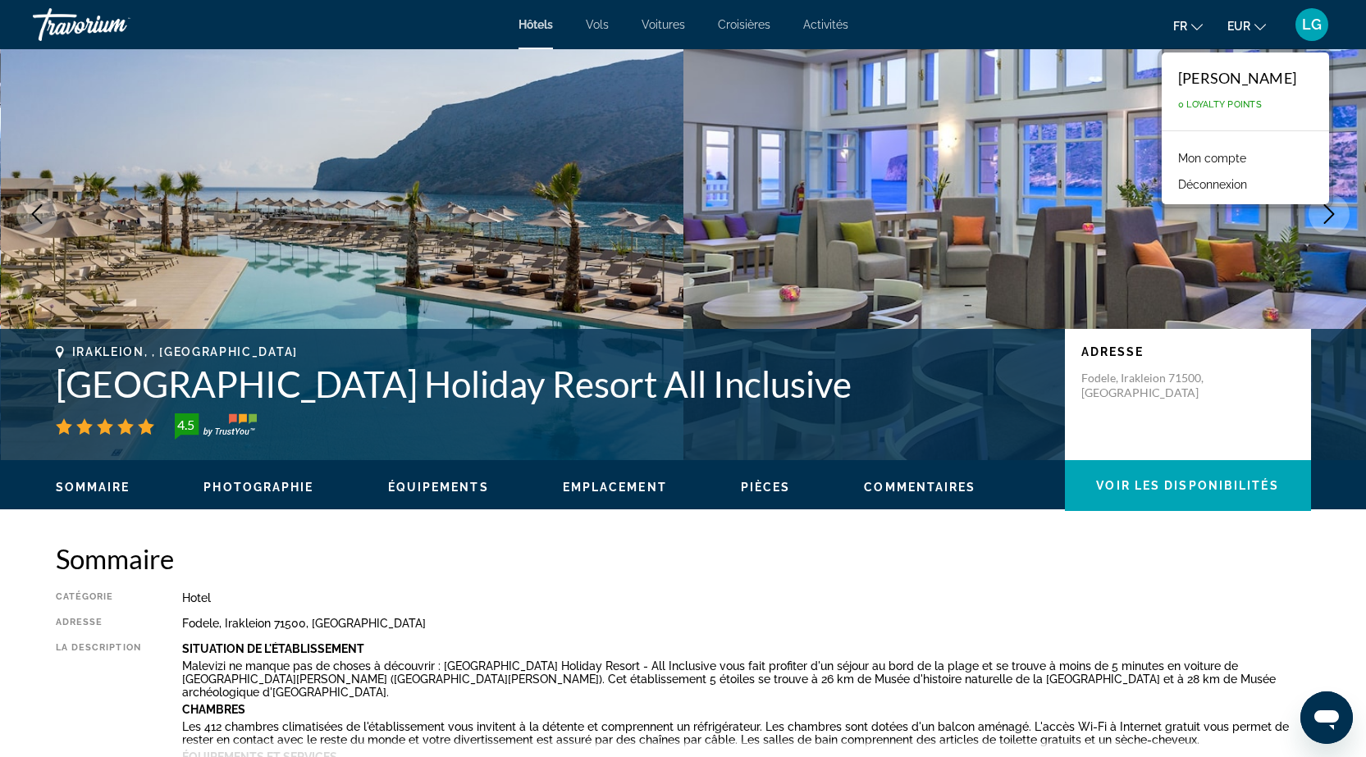 The width and height of the screenshot is (1366, 757). I want to click on span: Croisières, so click(744, 25).